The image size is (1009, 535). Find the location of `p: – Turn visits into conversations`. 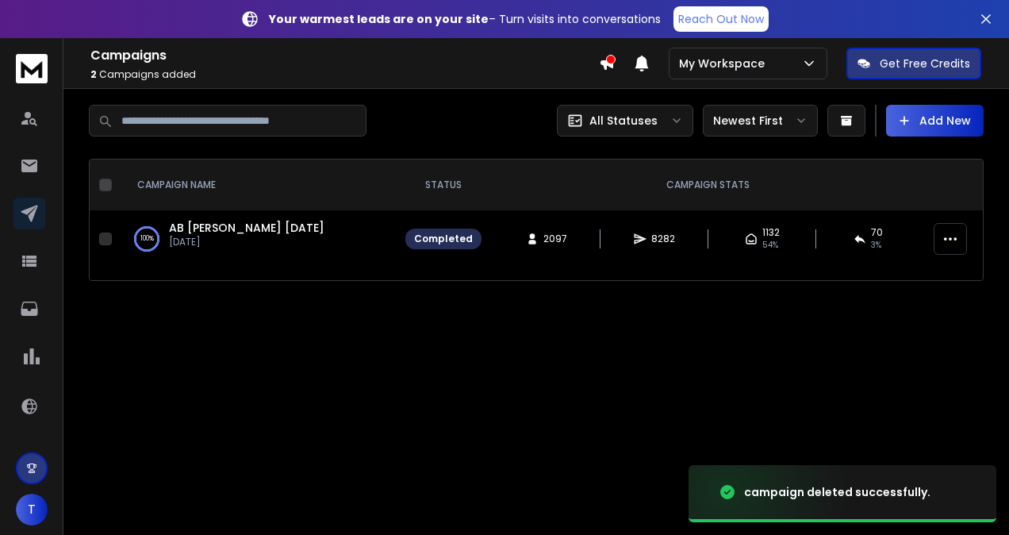

p: – Turn visits into conversations is located at coordinates (465, 19).